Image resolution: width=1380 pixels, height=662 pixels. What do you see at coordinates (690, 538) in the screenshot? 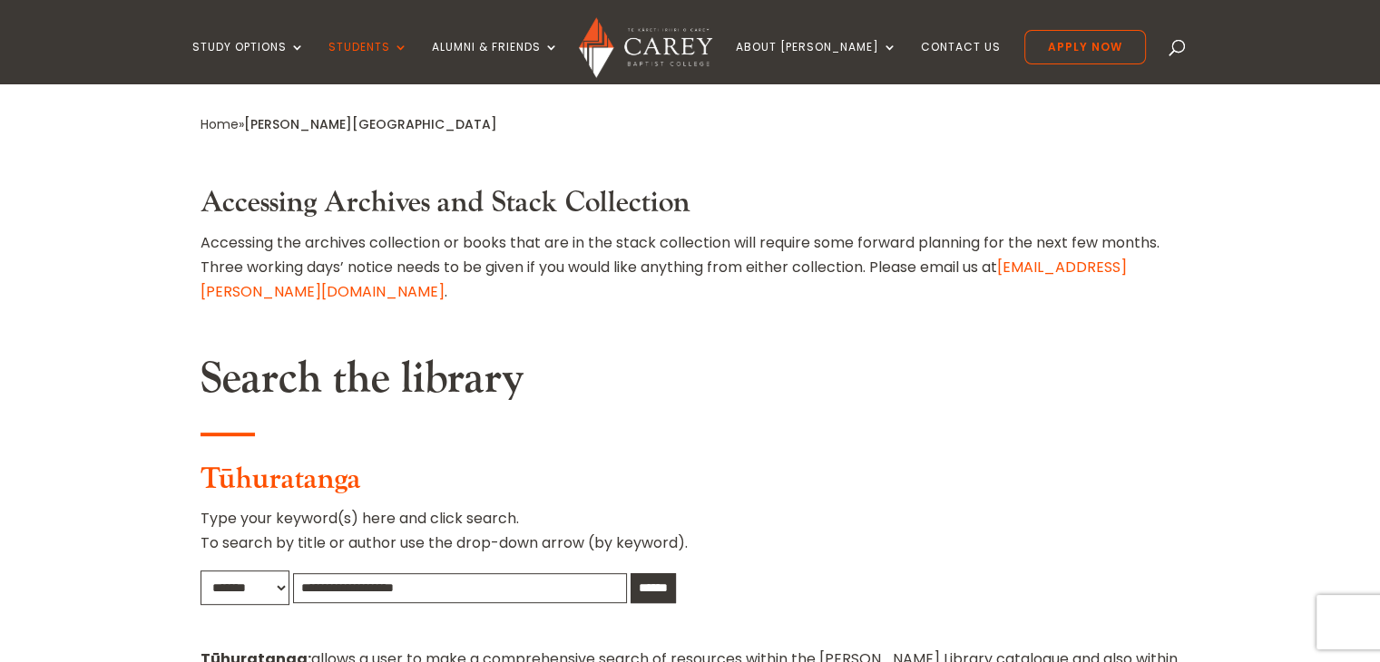
I see `p: Type your keyword(s) here and click search. To search by title or author use the drop-down arrow ...` at bounding box center [690, 538].